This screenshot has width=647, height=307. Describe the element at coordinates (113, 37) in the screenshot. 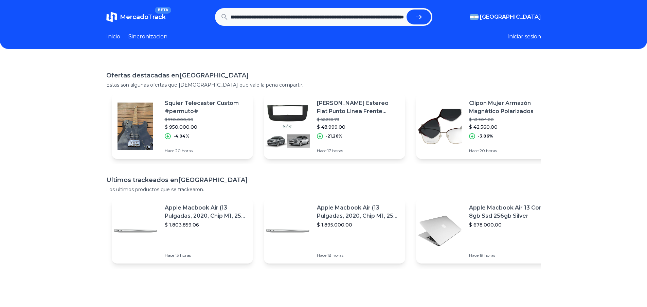

I see `a: Inicio` at that location.